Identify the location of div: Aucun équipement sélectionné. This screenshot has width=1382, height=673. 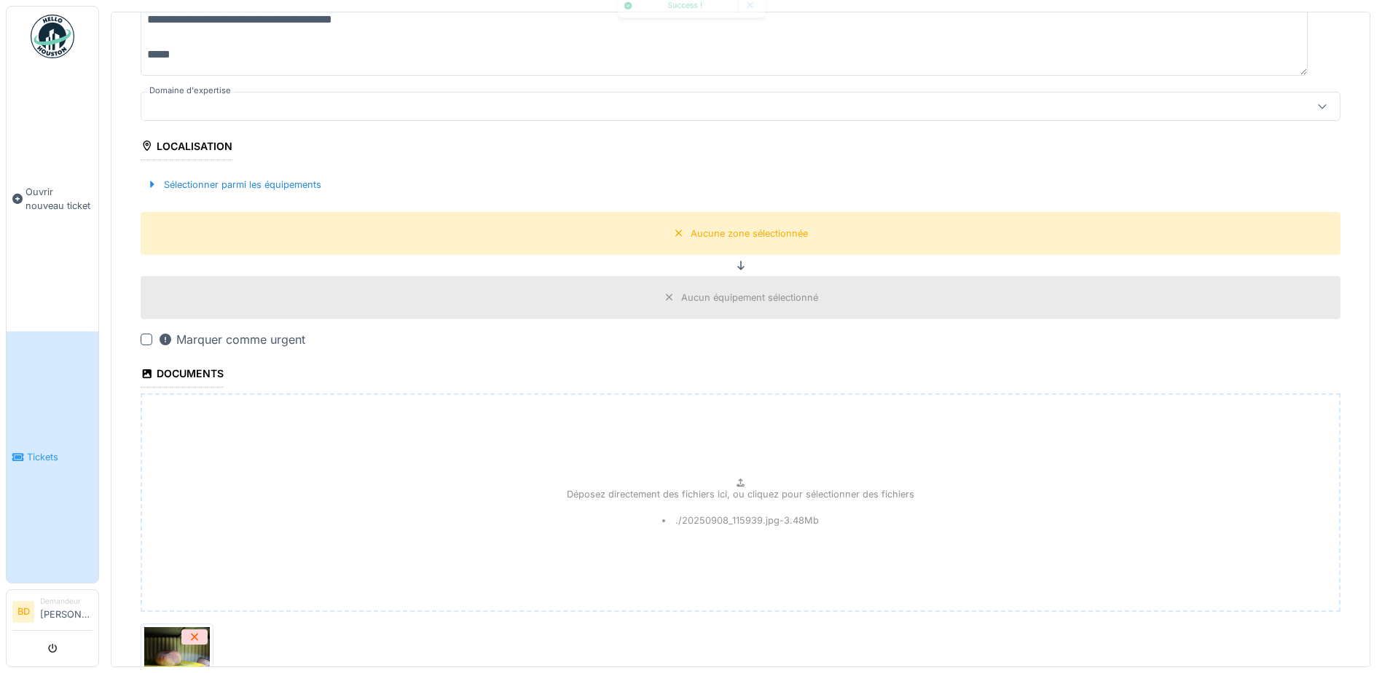
(750, 297).